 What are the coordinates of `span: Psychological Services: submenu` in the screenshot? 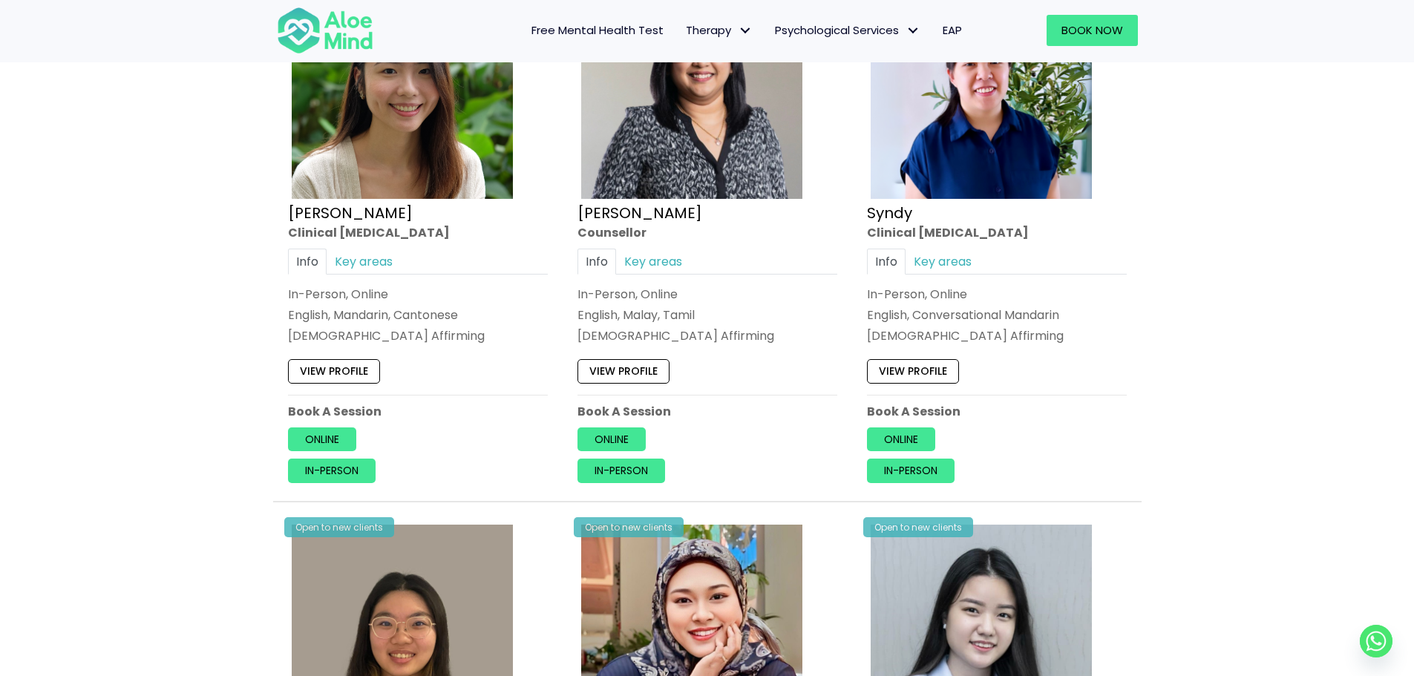 It's located at (913, 30).